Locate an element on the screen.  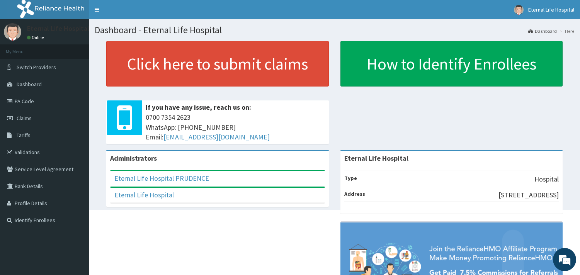
b: If you have any issue, reach us on: is located at coordinates (198, 107).